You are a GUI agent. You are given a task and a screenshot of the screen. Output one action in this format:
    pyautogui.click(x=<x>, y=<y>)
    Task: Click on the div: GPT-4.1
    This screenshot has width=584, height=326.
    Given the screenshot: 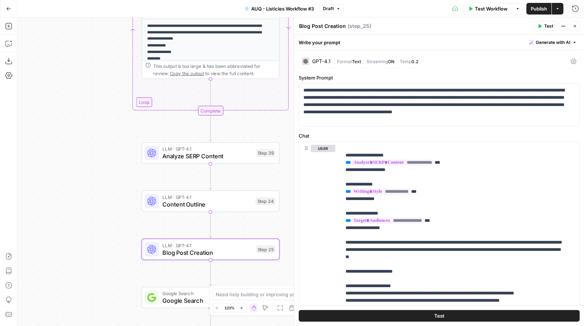 What is the action you would take?
    pyautogui.click(x=321, y=61)
    